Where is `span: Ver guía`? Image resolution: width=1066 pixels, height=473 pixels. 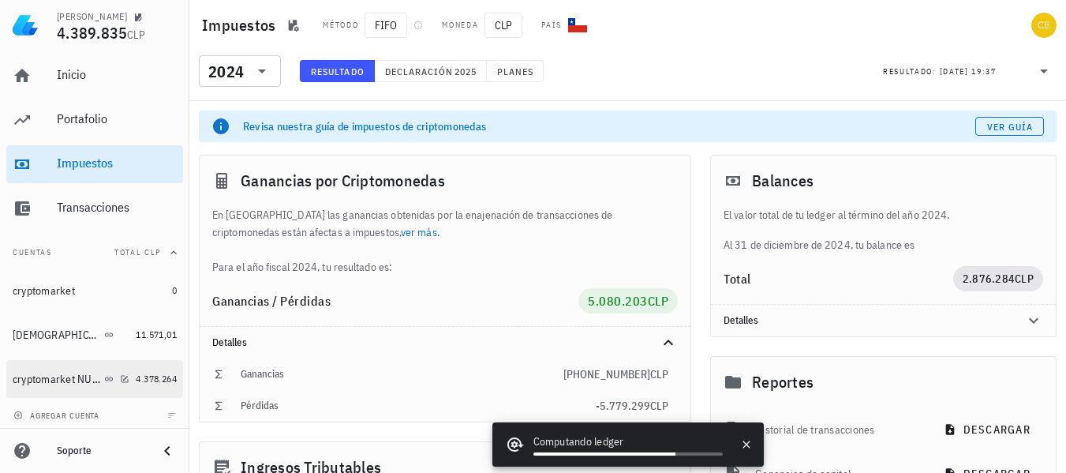 span: Ver guía is located at coordinates (1010, 126).